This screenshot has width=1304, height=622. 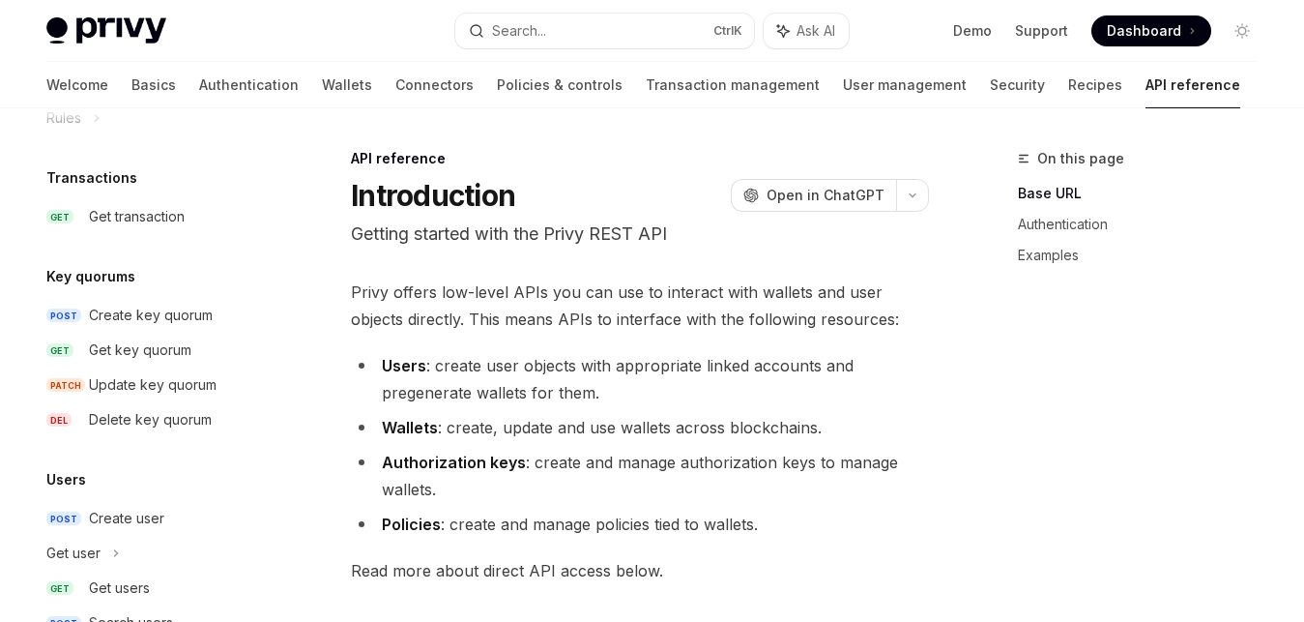 I want to click on span: Read more about direct API access below., so click(x=640, y=570).